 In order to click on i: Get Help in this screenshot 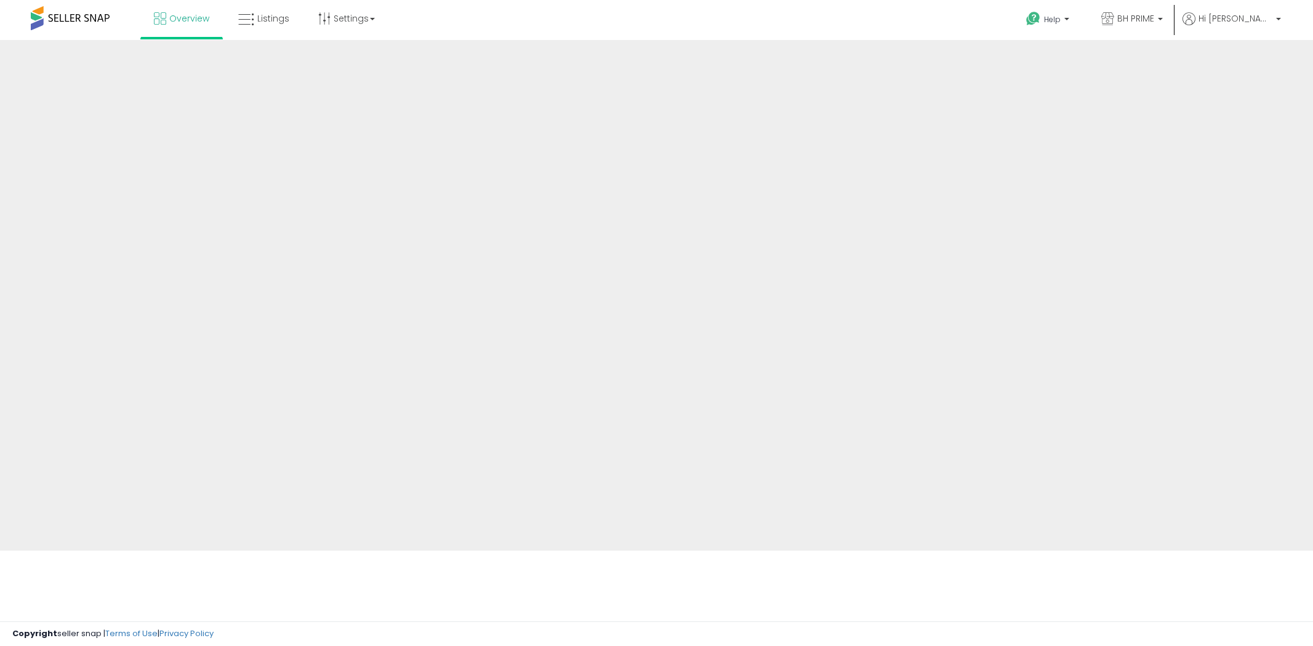, I will do `click(1033, 18)`.